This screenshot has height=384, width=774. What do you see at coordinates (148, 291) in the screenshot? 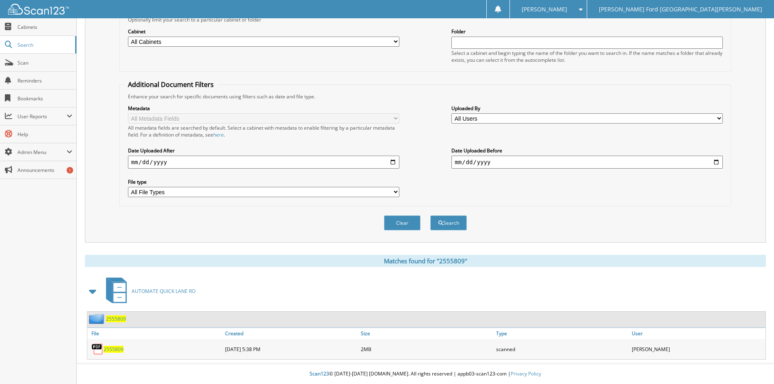
I see `a: AUTOMATE QUICK LANE RO` at bounding box center [148, 291].